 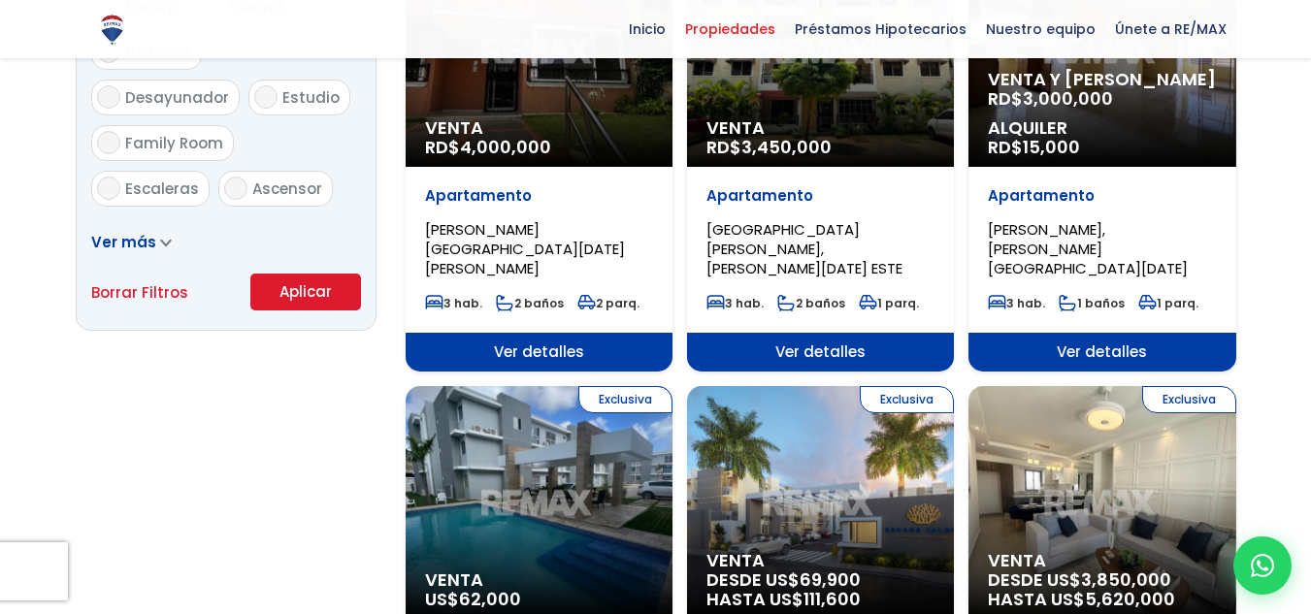 What do you see at coordinates (177, 97) in the screenshot?
I see `span: Desayunador` at bounding box center [177, 97].